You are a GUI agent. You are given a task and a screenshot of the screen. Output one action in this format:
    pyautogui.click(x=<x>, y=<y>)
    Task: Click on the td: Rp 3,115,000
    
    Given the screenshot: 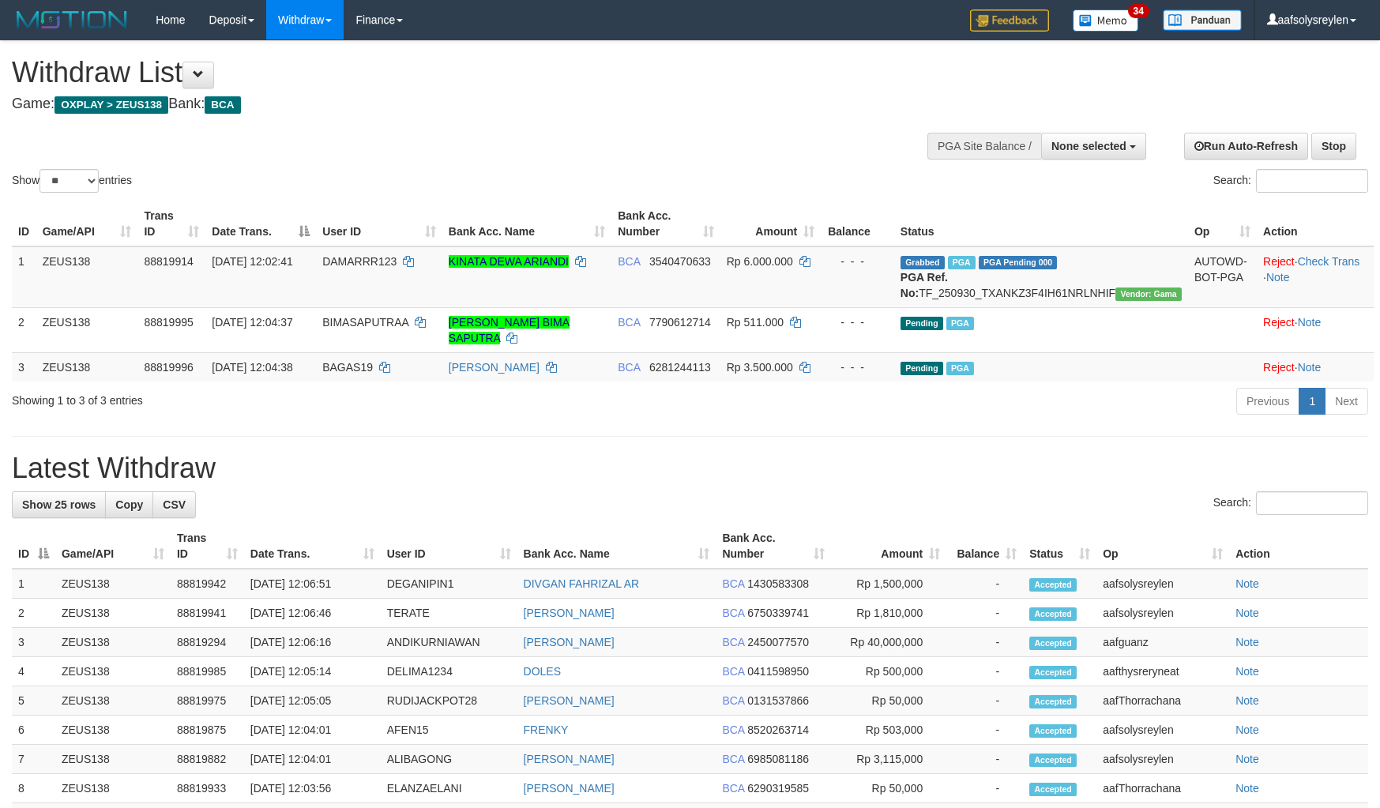 What is the action you would take?
    pyautogui.click(x=889, y=759)
    